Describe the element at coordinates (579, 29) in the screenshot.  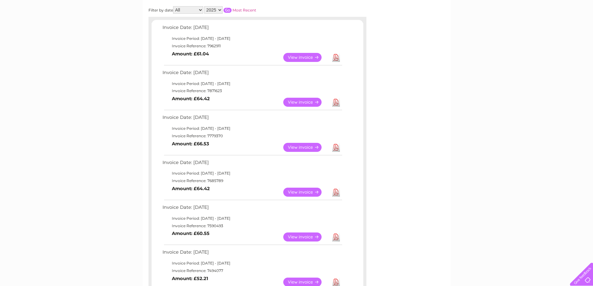
I see `a: Log out` at that location.